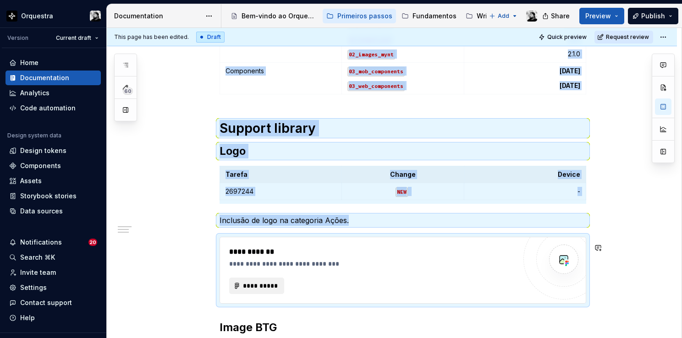  Describe the element at coordinates (488, 16) in the screenshot. I see `div: Writing` at that location.